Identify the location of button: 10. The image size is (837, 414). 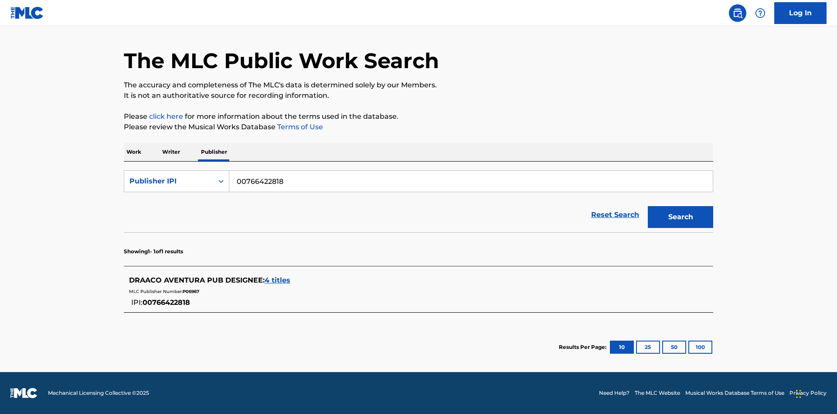
(622, 347).